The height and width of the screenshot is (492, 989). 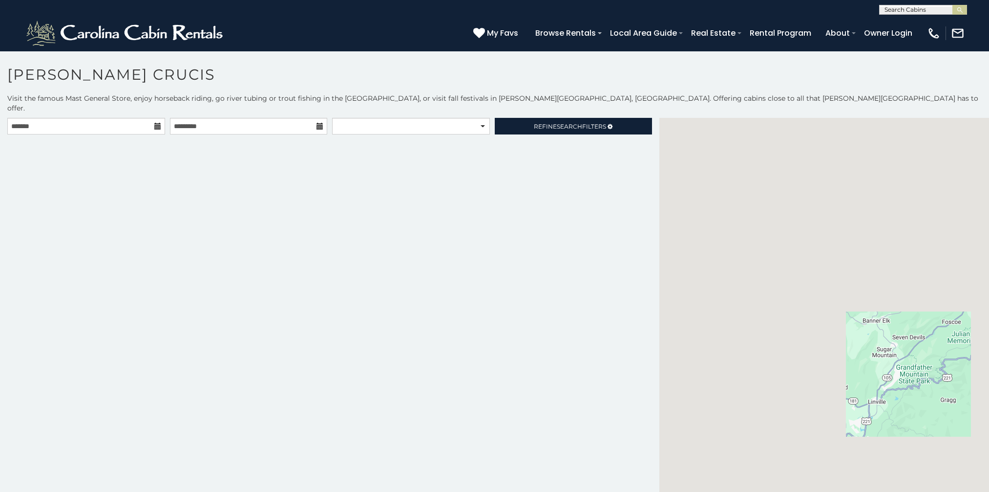 What do you see at coordinates (126, 33) in the screenshot?
I see `img: White-1-2.png` at bounding box center [126, 33].